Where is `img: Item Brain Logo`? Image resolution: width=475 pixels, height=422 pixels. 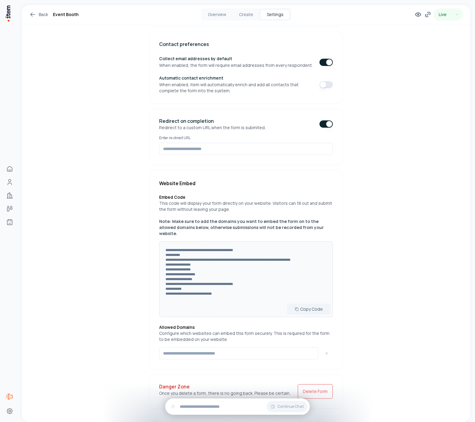 img: Item Brain Logo is located at coordinates (8, 13).